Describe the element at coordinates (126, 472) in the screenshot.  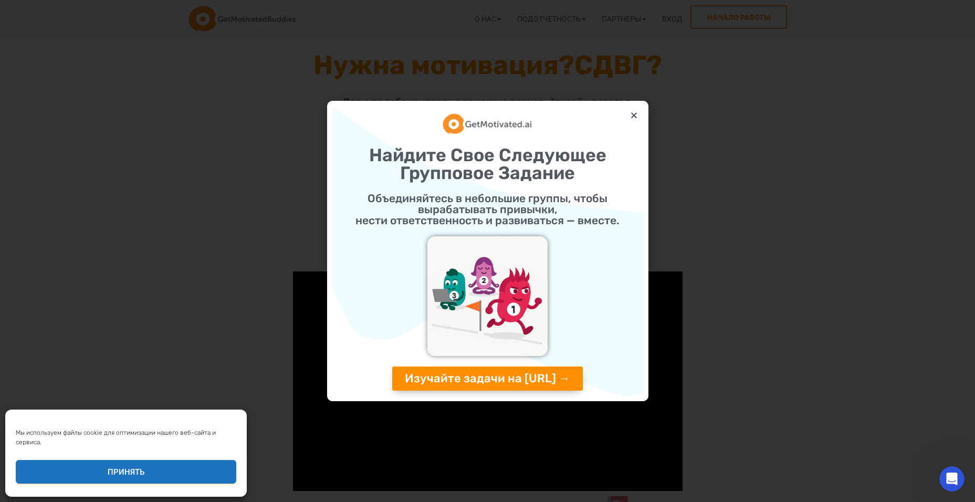
I see `button: Принять` at that location.